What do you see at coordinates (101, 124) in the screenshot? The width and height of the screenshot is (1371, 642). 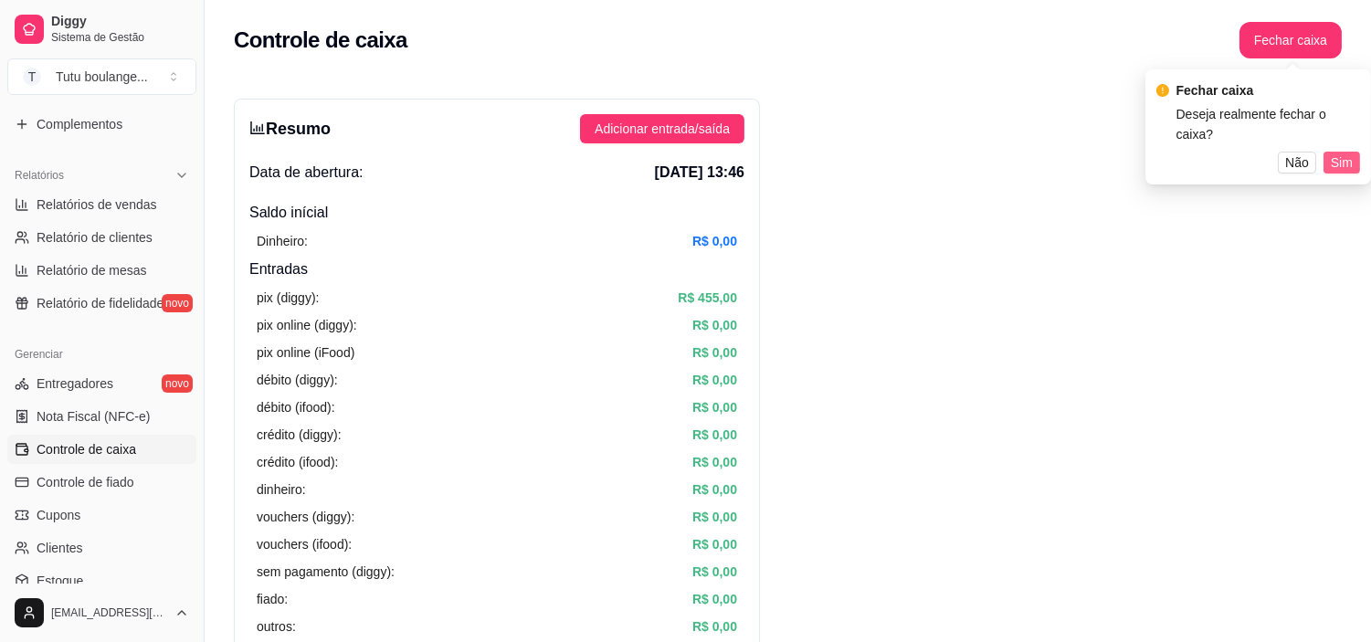 I see `a: Complementos` at bounding box center [101, 124].